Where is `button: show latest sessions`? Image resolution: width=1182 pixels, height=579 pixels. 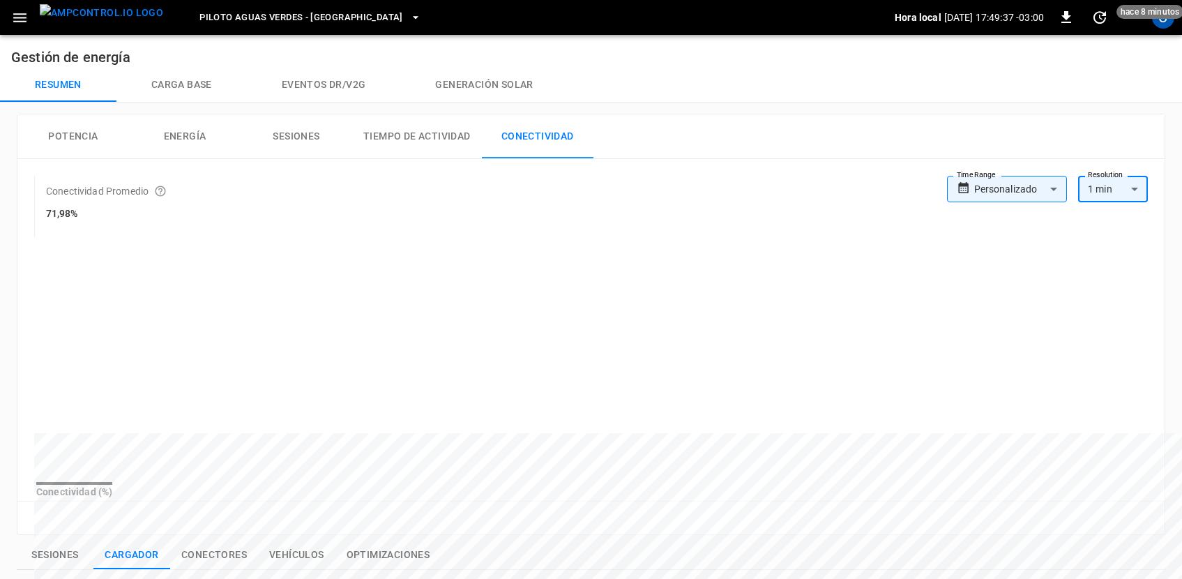
button: show latest sessions is located at coordinates (55, 555).